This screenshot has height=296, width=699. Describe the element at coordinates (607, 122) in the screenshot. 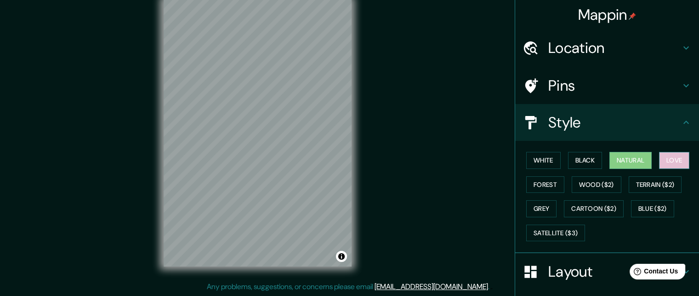

I see `div: Style` at that location.